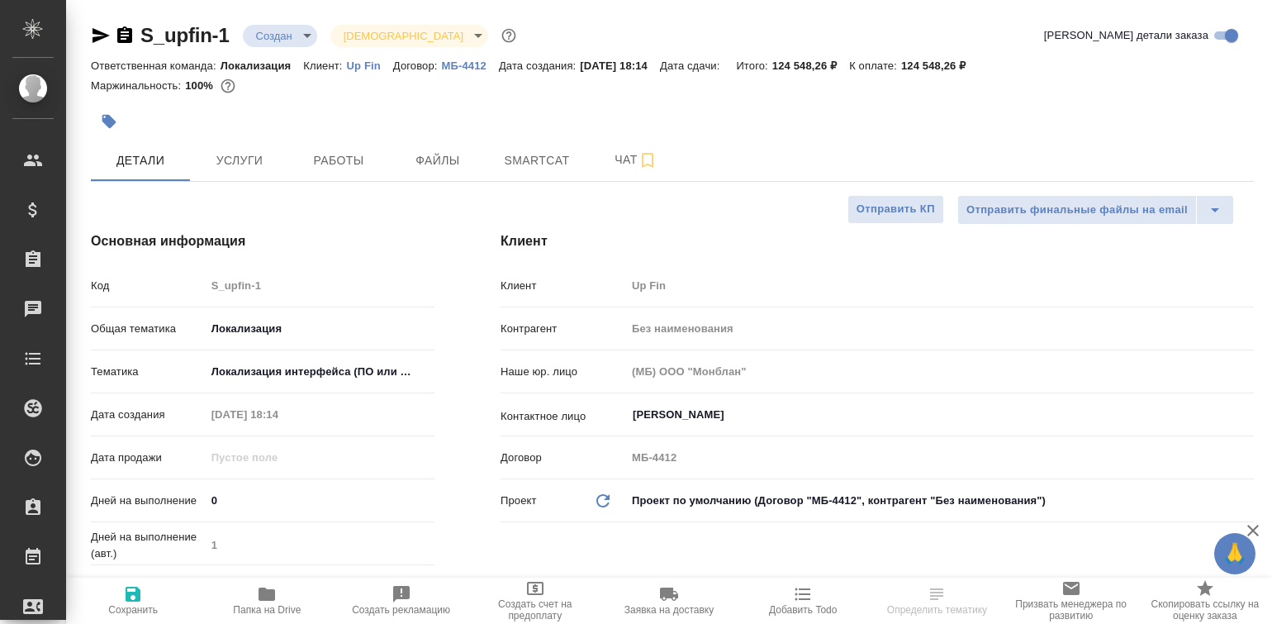 This screenshot has height=624, width=1272. Describe the element at coordinates (877, 241) in the screenshot. I see `h4: Клиент` at that location.